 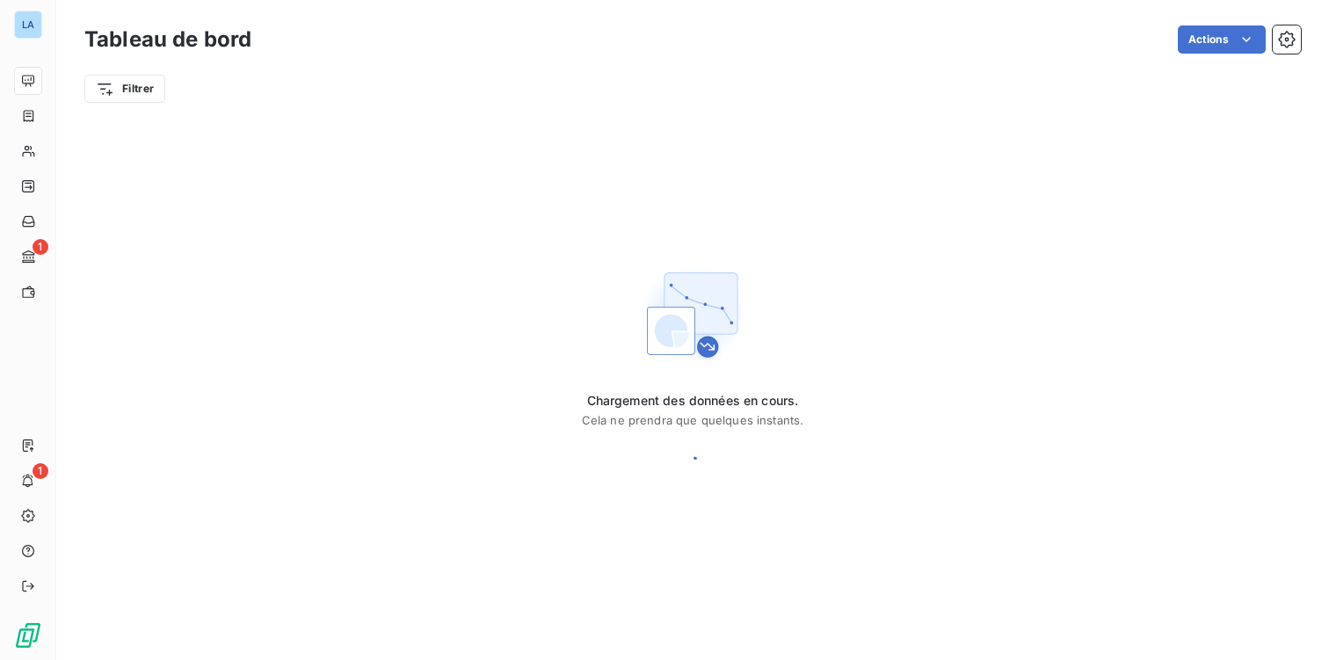 I want to click on button: Actions, so click(x=1221, y=40).